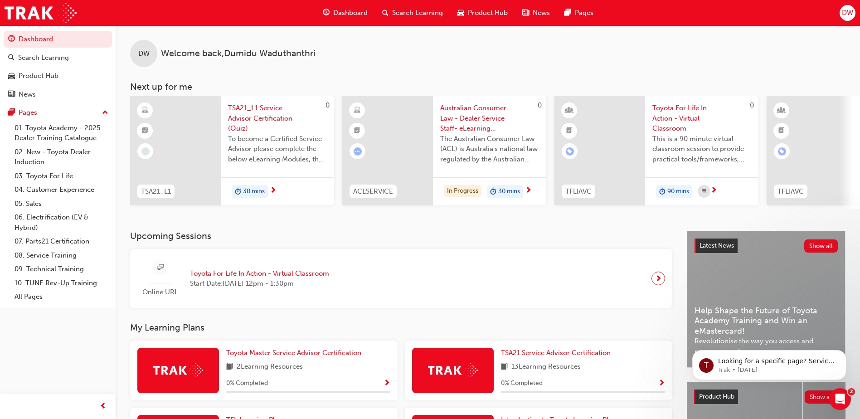 The height and width of the screenshot is (419, 860). What do you see at coordinates (103, 406) in the screenshot?
I see `span: prev-icon` at bounding box center [103, 406].